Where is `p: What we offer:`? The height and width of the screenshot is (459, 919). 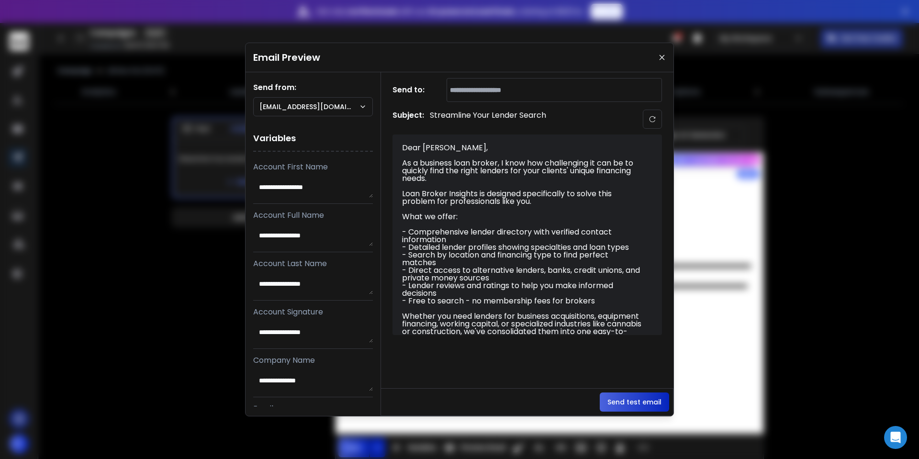 p: What we offer: is located at coordinates (522, 217).